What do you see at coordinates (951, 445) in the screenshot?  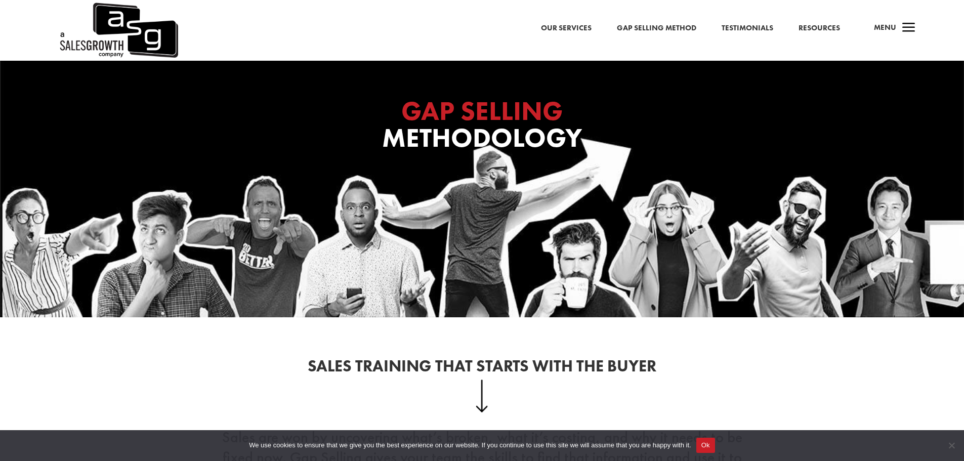 I see `span: No` at bounding box center [951, 445].